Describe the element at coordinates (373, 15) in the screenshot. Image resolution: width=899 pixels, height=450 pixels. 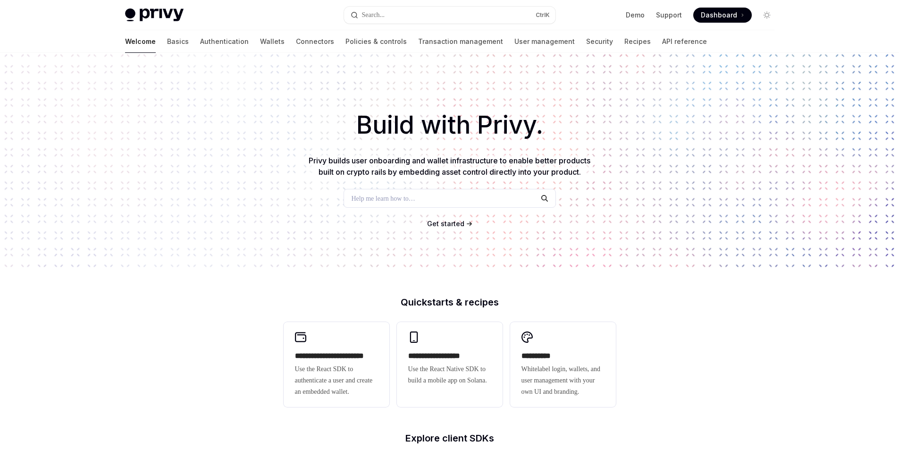
I see `div: Search...` at that location.